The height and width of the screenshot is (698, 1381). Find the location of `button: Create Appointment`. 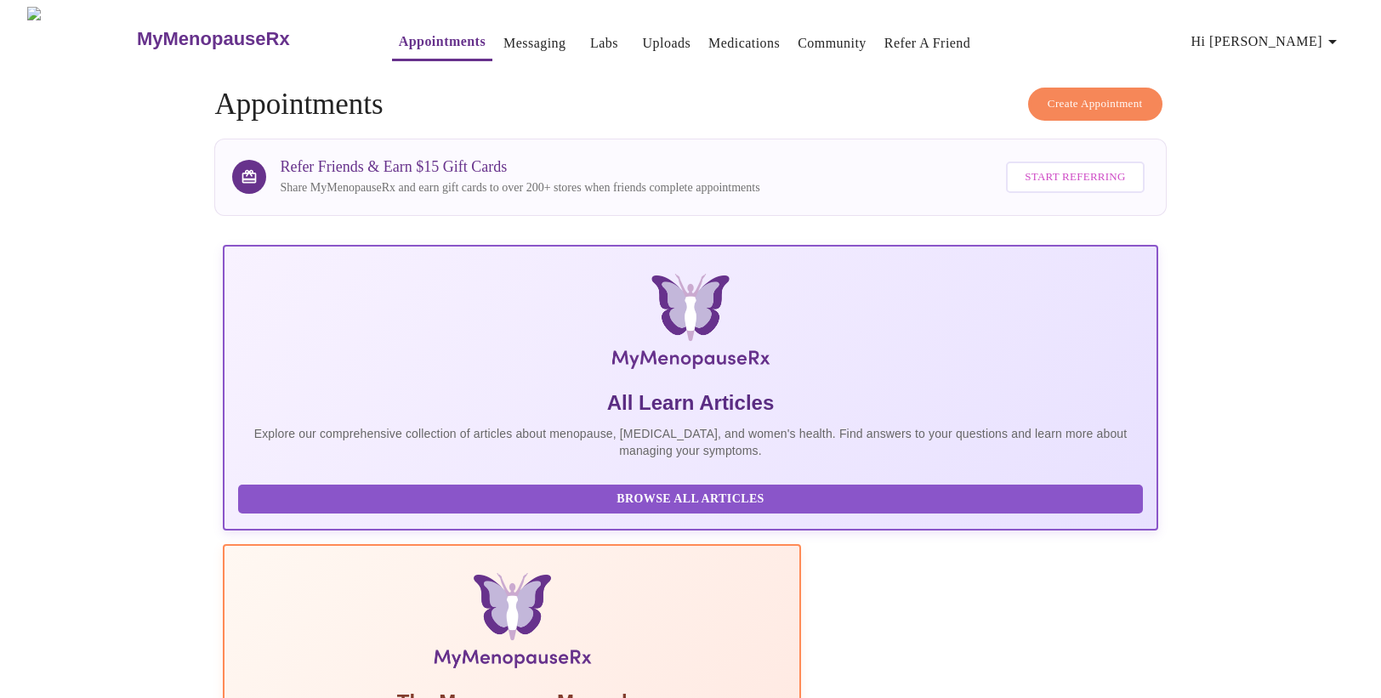

button: Create Appointment is located at coordinates (1096, 104).